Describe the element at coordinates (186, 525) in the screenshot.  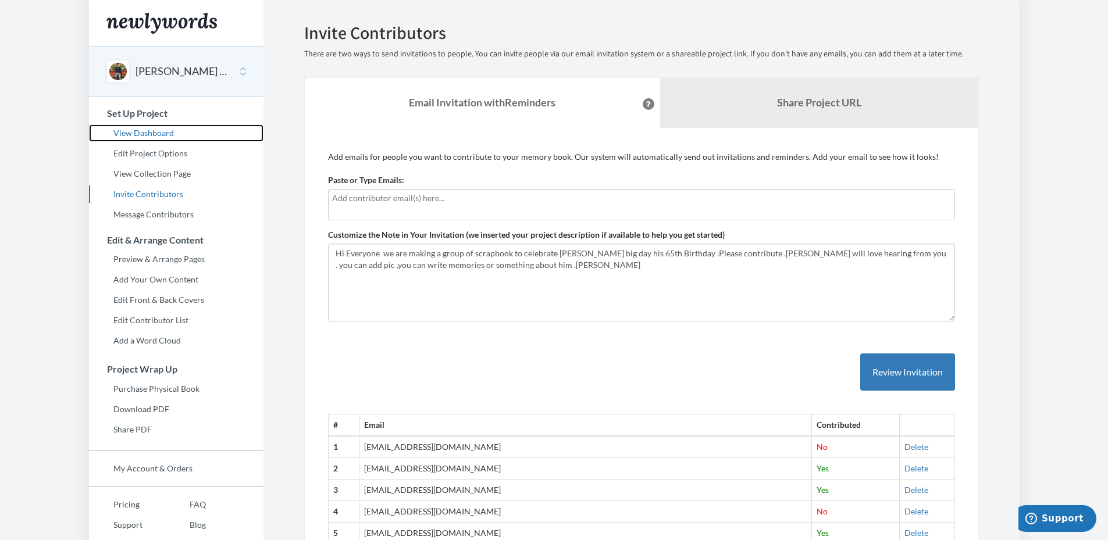
I see `a: Blog` at that location.